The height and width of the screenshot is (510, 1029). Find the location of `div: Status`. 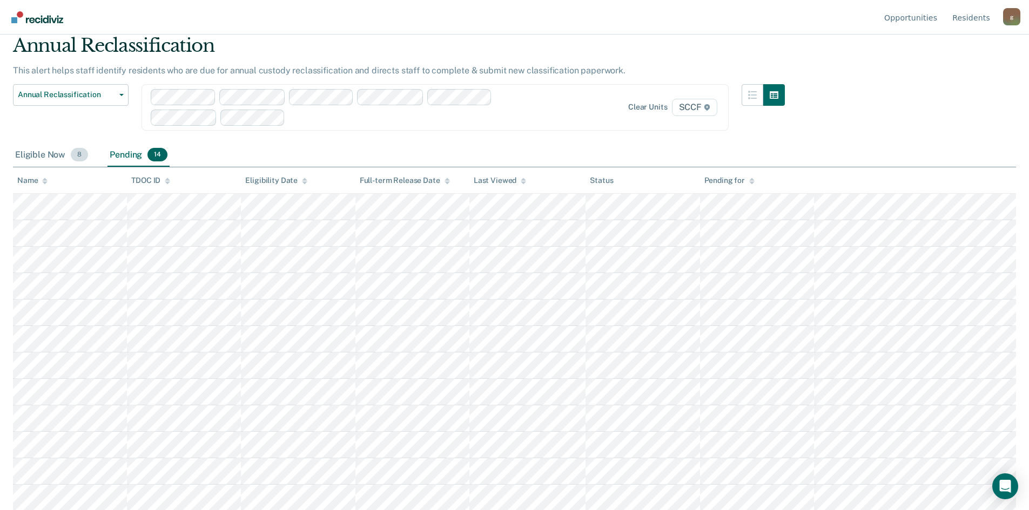

div: Status is located at coordinates (601, 180).